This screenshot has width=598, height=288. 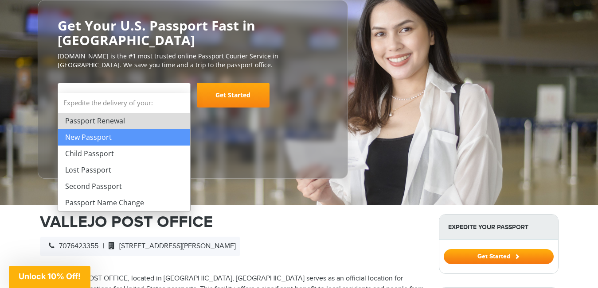 I want to click on span: Unlock 10% Off!, so click(x=50, y=276).